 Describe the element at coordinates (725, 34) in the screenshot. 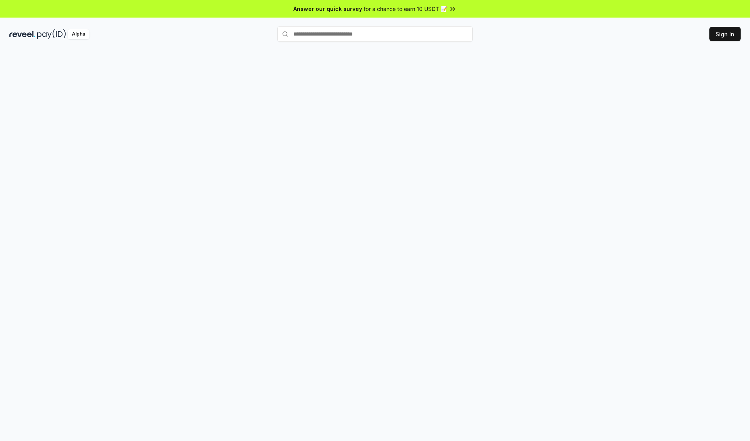

I see `button: Sign In` at that location.